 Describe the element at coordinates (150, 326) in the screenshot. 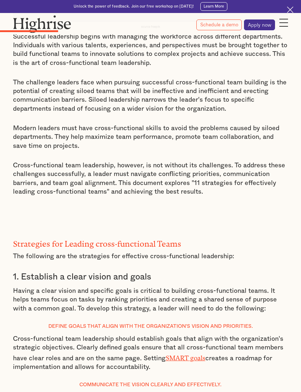

I see `h4: Define goals that align with the organization's vision and priorities.` at that location.